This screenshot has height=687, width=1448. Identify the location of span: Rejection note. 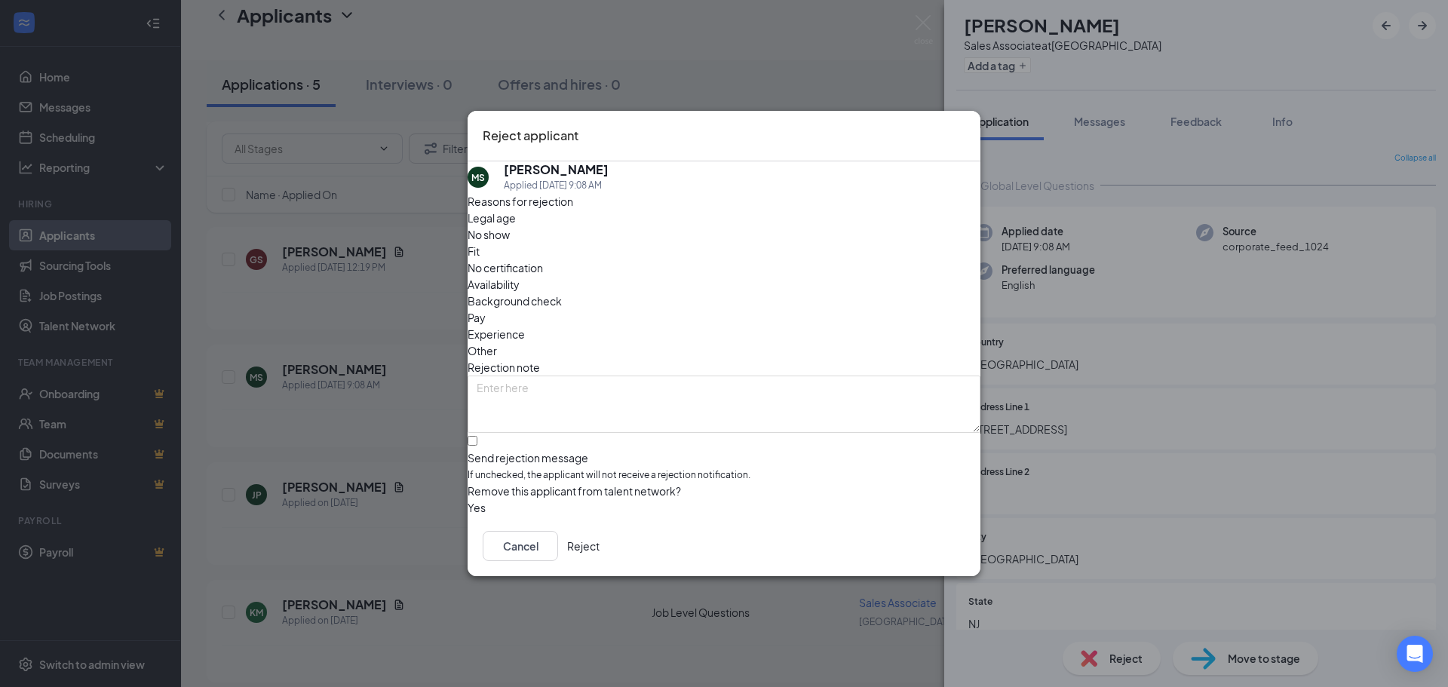
(504, 367).